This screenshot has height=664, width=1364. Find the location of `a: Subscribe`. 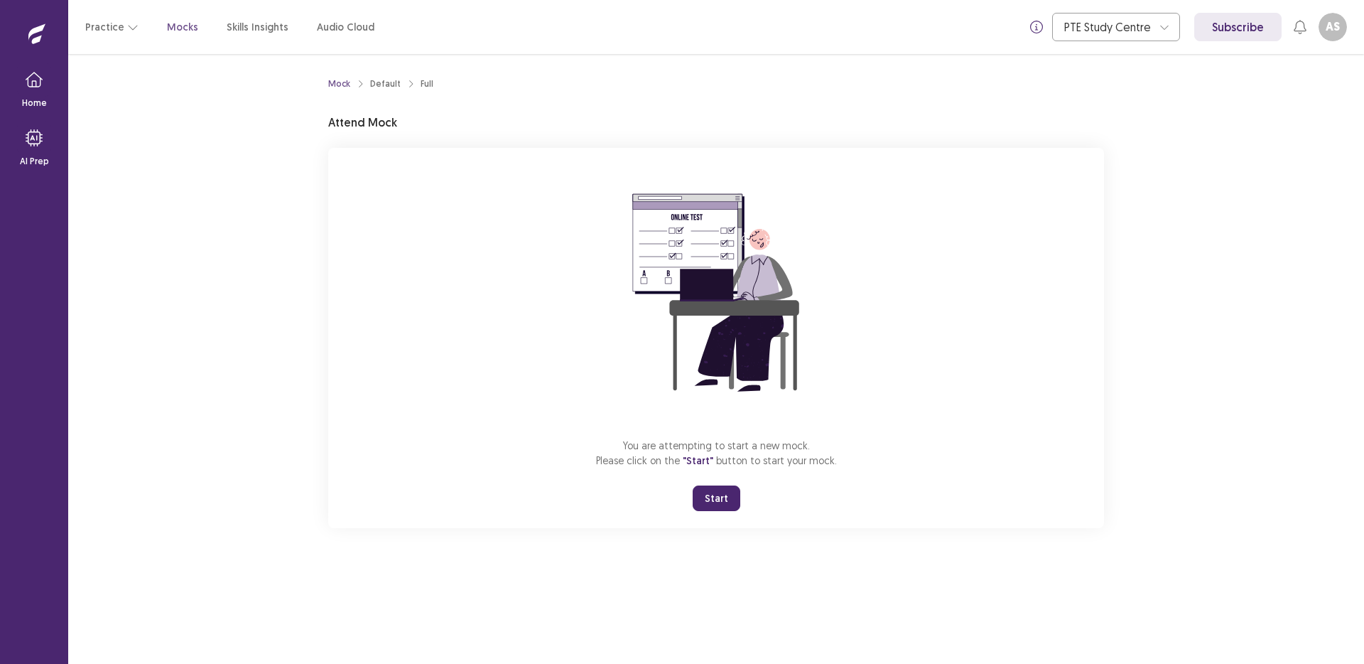

a: Subscribe is located at coordinates (1238, 27).